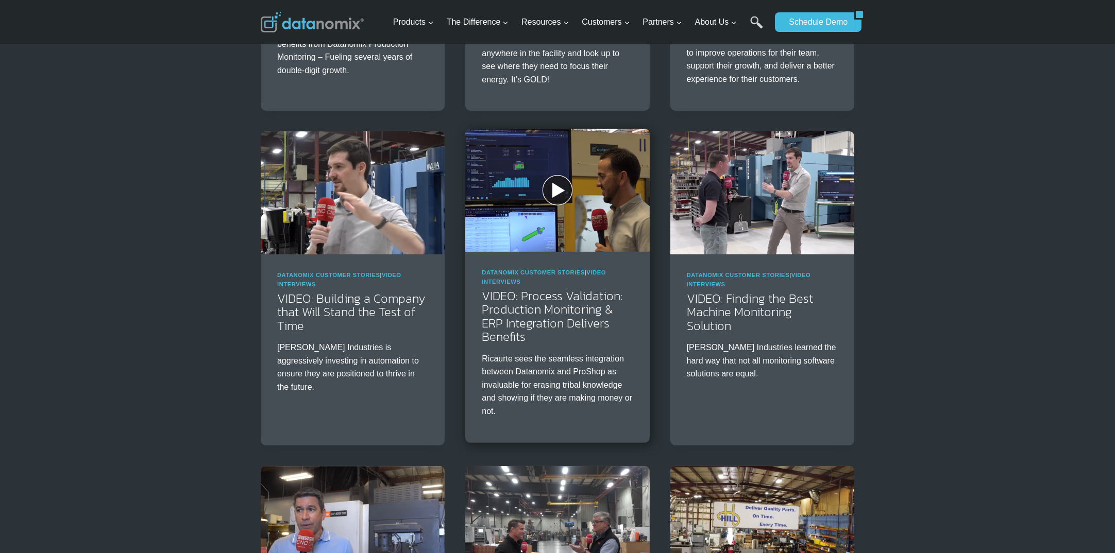  I want to click on p: Our Production Supervisors can be anywhere in the facility and look up to see where they need to ..., so click(557, 60).